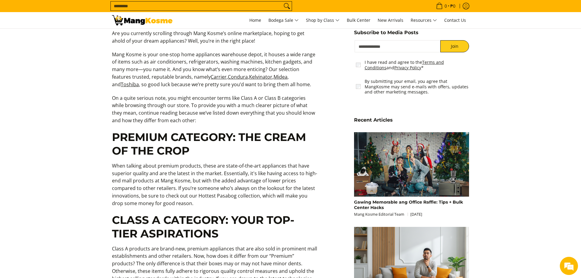 The width and height of the screenshot is (581, 278). What do you see at coordinates (322, 20) in the screenshot?
I see `a: Shop by Class` at bounding box center [322, 20].